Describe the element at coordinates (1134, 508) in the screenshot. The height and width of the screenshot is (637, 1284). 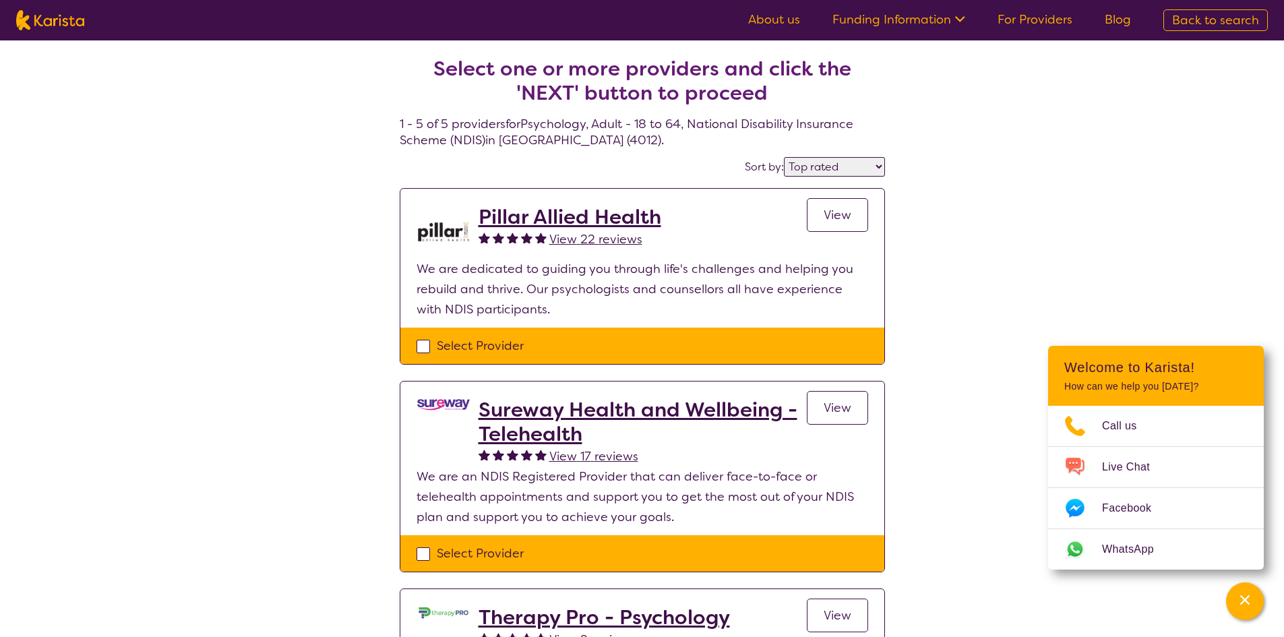
I see `span: Facebook` at that location.